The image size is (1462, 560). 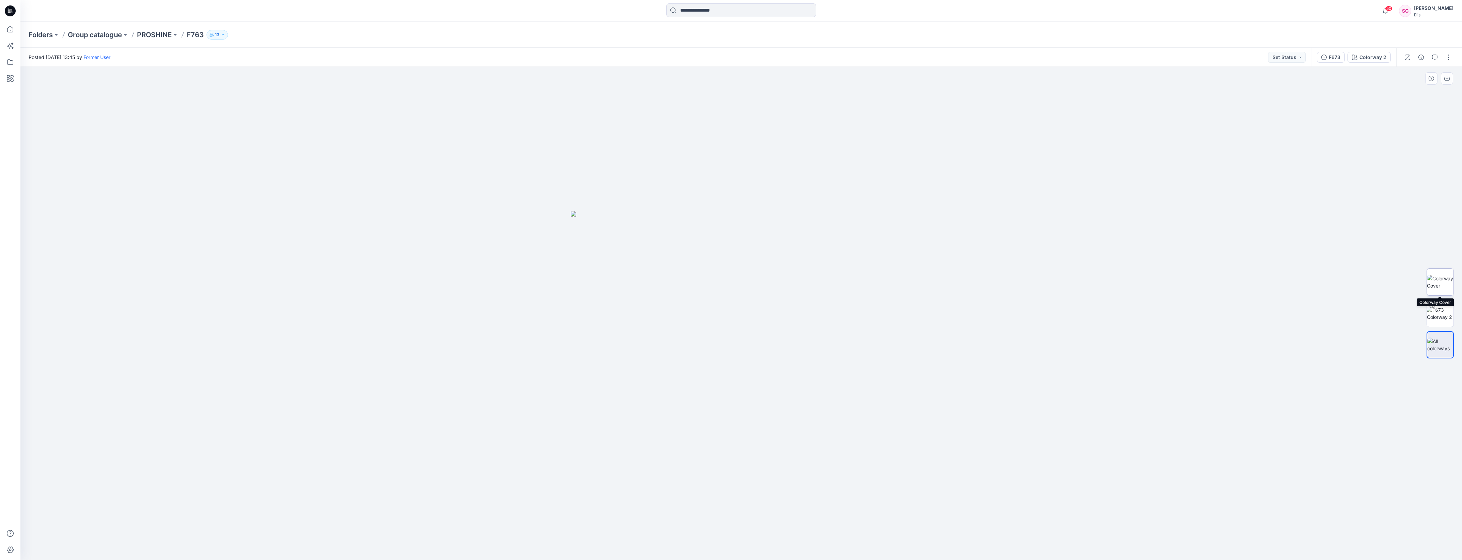 I want to click on button: Details, so click(x=1421, y=57).